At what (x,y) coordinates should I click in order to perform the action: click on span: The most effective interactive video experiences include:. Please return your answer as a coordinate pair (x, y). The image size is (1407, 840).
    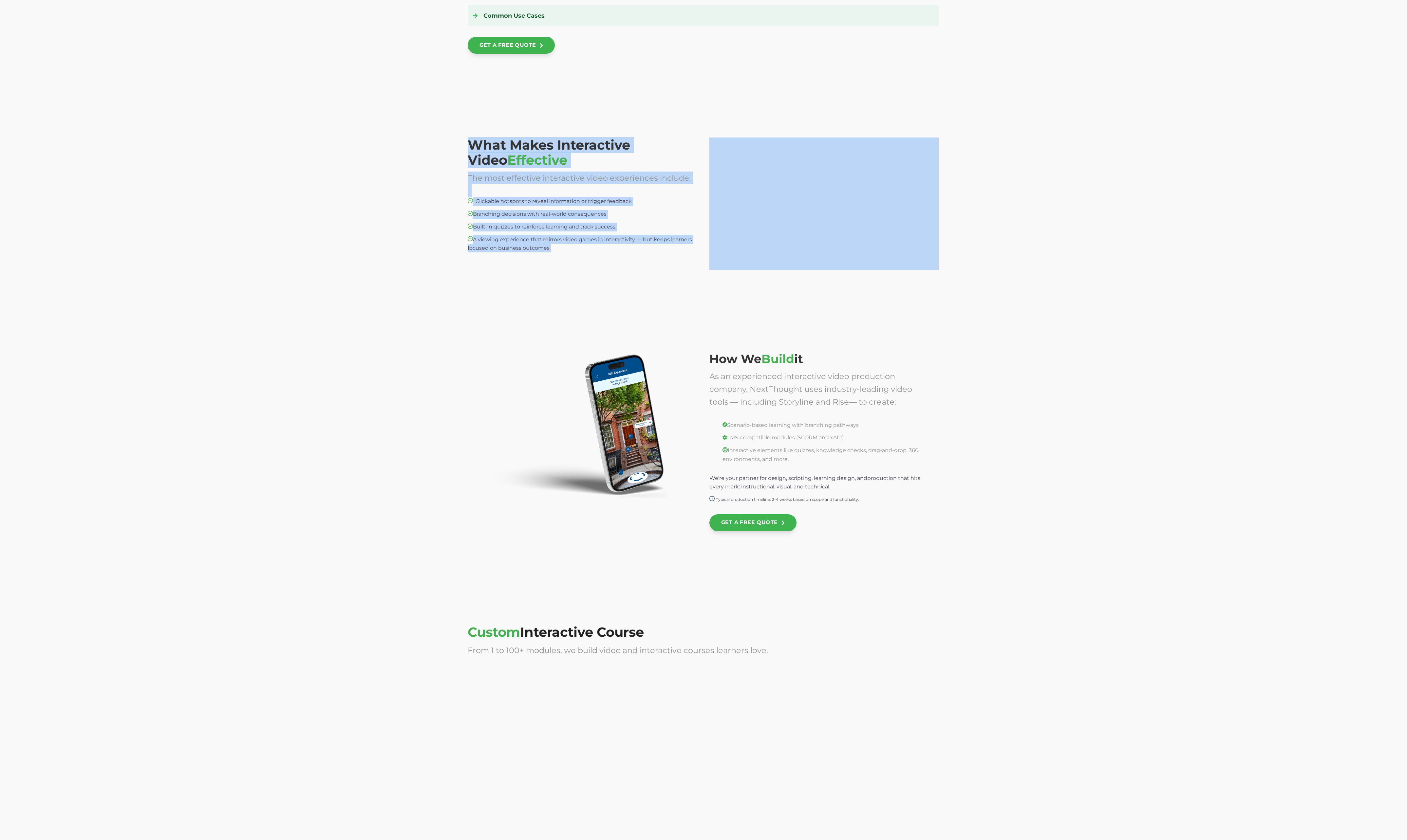
    Looking at the image, I should click on (579, 178).